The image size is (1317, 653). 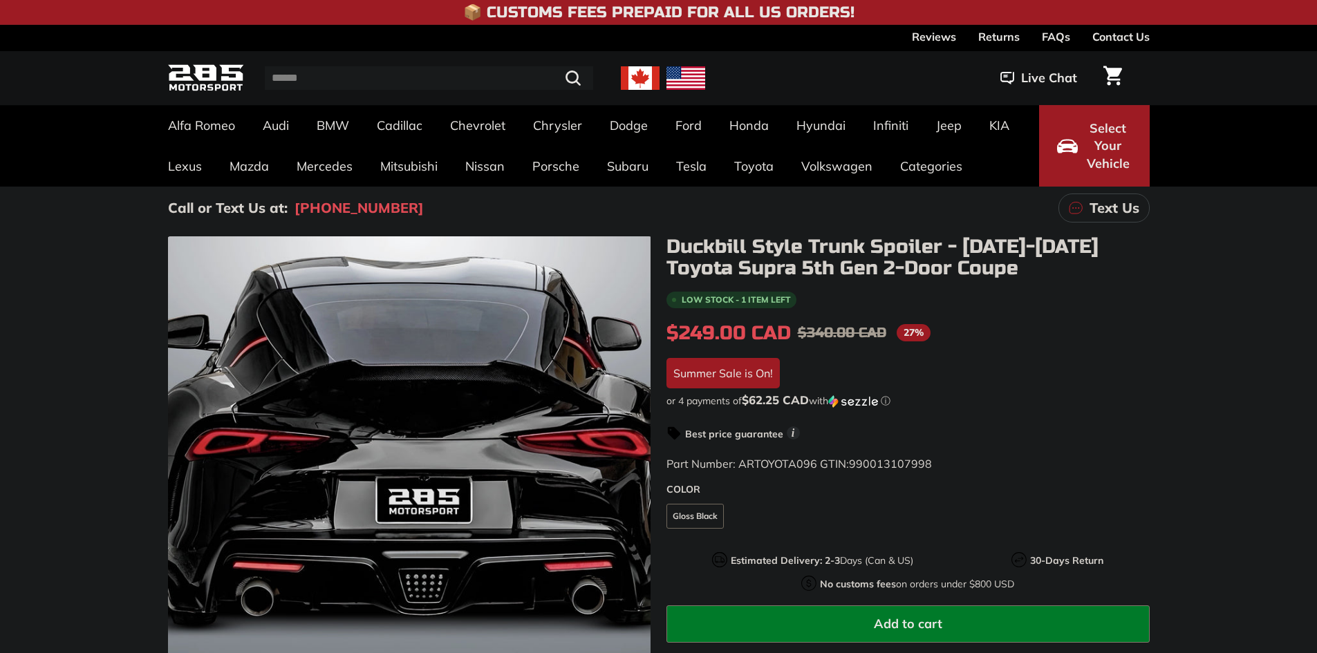 I want to click on a: Lexus, so click(x=185, y=166).